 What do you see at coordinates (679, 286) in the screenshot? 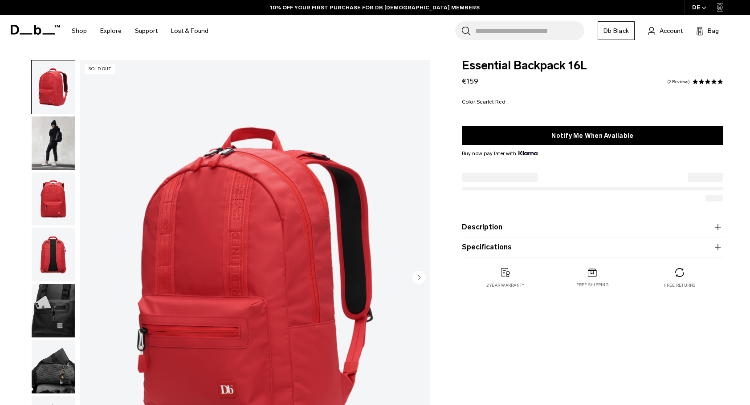
I see `p: Free returns` at bounding box center [679, 286].